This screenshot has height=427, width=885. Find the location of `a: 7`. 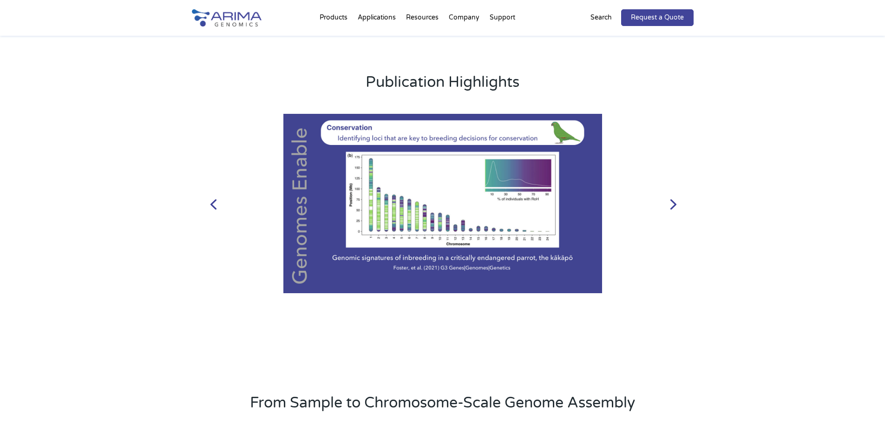

a: 7 is located at coordinates (466, 273).